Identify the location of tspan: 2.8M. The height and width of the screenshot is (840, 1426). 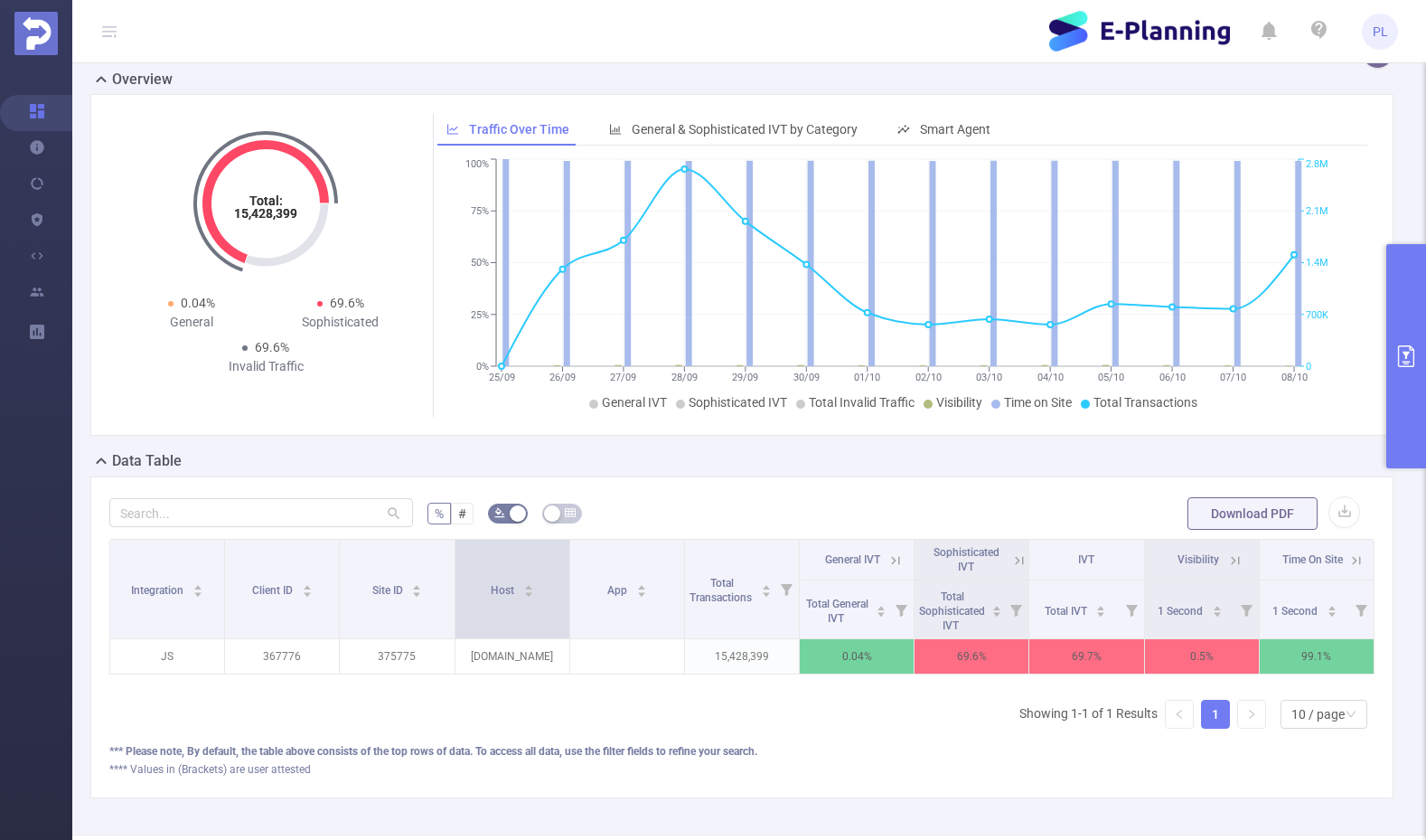
(1317, 165).